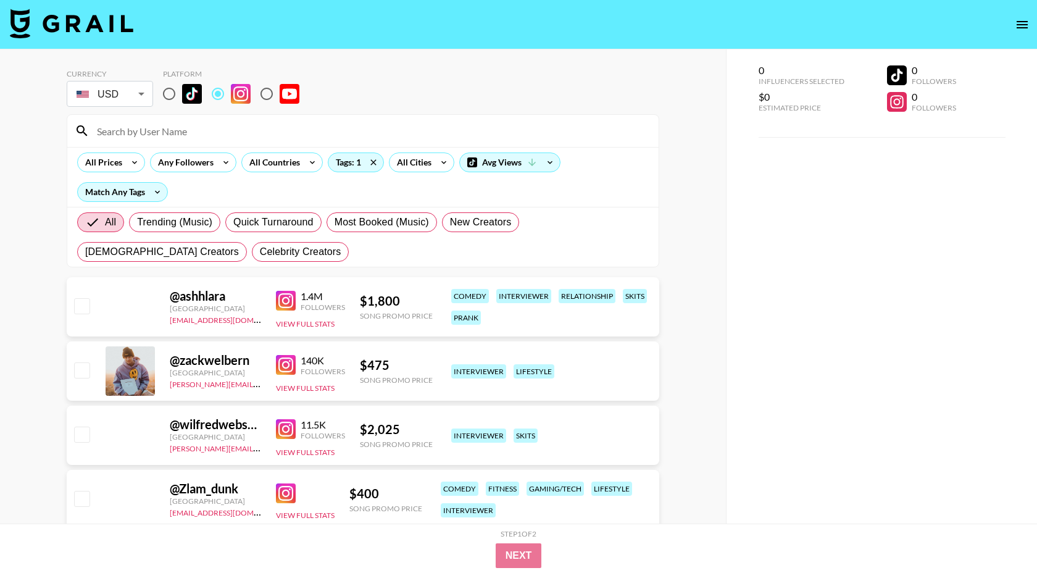  Describe the element at coordinates (555, 488) in the screenshot. I see `div: gaming/tech` at that location.